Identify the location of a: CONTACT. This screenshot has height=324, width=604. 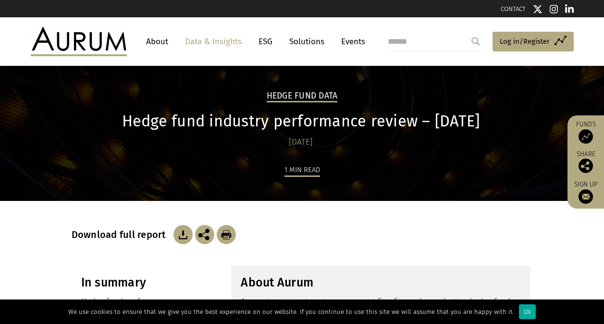
(513, 9).